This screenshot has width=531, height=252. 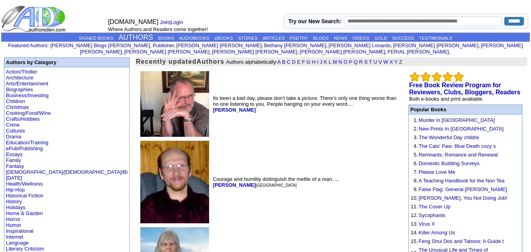 What do you see at coordinates (166, 38) in the screenshot?
I see `a: BOOKS` at bounding box center [166, 38].